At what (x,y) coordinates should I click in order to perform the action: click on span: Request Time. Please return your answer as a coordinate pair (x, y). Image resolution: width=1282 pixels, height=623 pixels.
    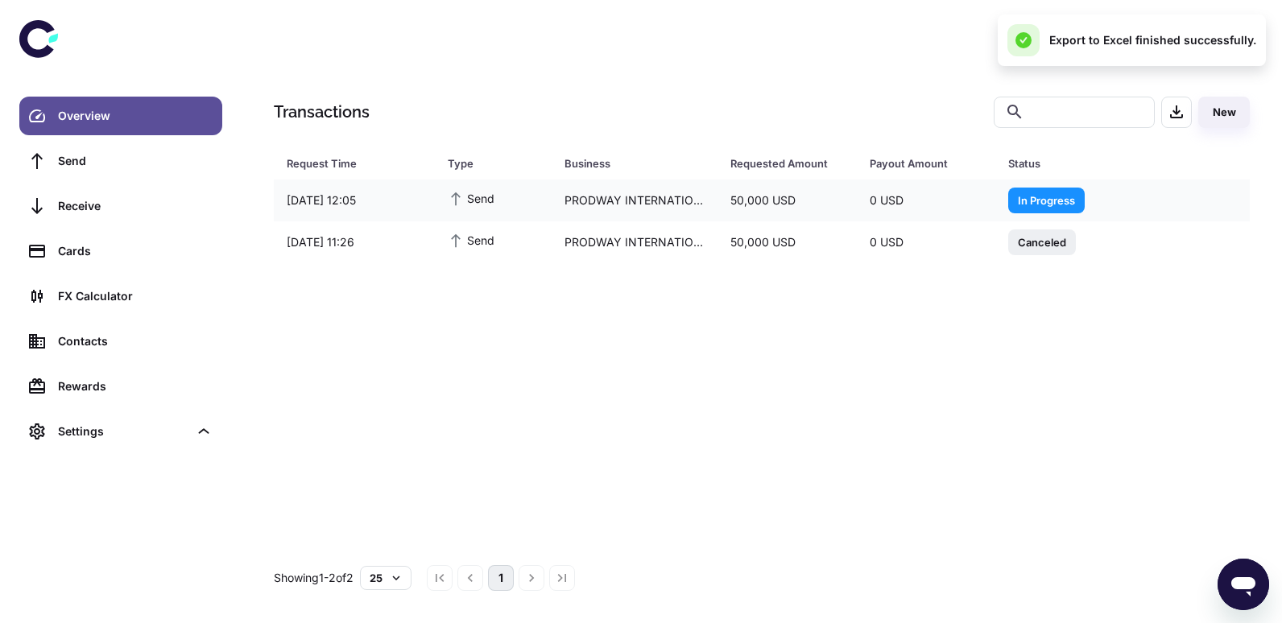
    Looking at the image, I should click on (357, 163).